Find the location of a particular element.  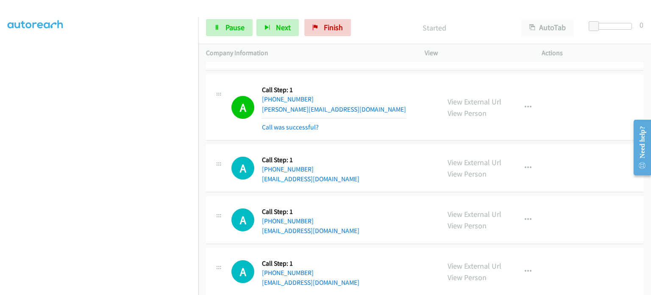

a: Call was successful? is located at coordinates (290, 127).